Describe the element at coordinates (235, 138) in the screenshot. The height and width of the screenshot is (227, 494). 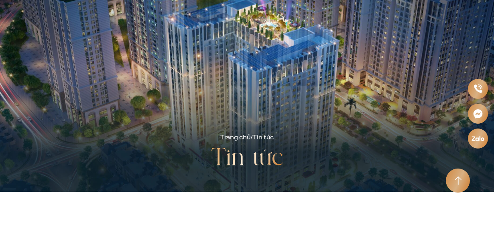
I see `a: Trang chủ` at that location.